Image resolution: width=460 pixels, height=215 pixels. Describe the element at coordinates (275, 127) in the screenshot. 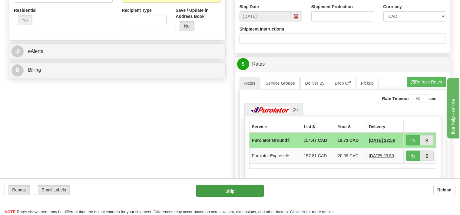

I see `th: Service` at that location.